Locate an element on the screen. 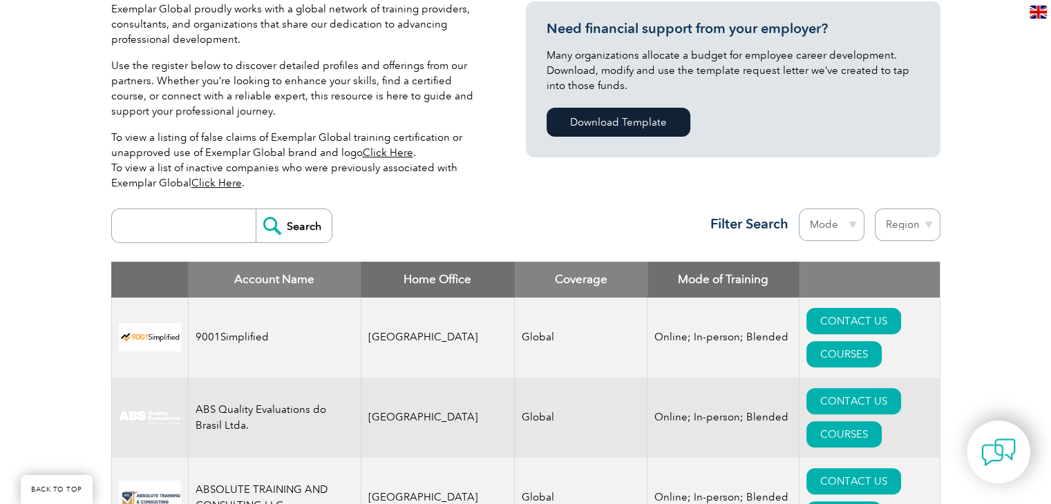 The image size is (1051, 504). img: 37c9c059-616f-eb11-a812-002248153038-logo.png is located at coordinates (150, 337).